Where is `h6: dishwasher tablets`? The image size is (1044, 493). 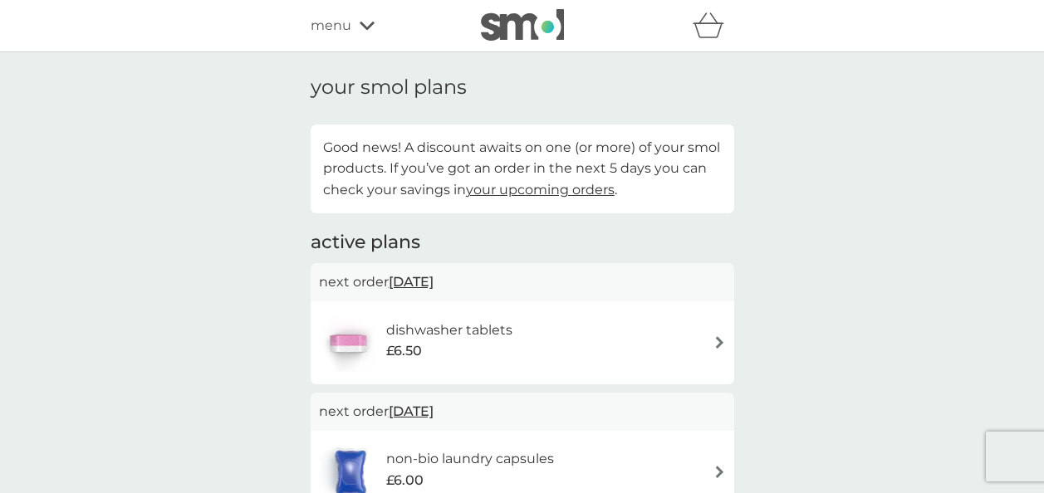 h6: dishwasher tablets is located at coordinates (449, 330).